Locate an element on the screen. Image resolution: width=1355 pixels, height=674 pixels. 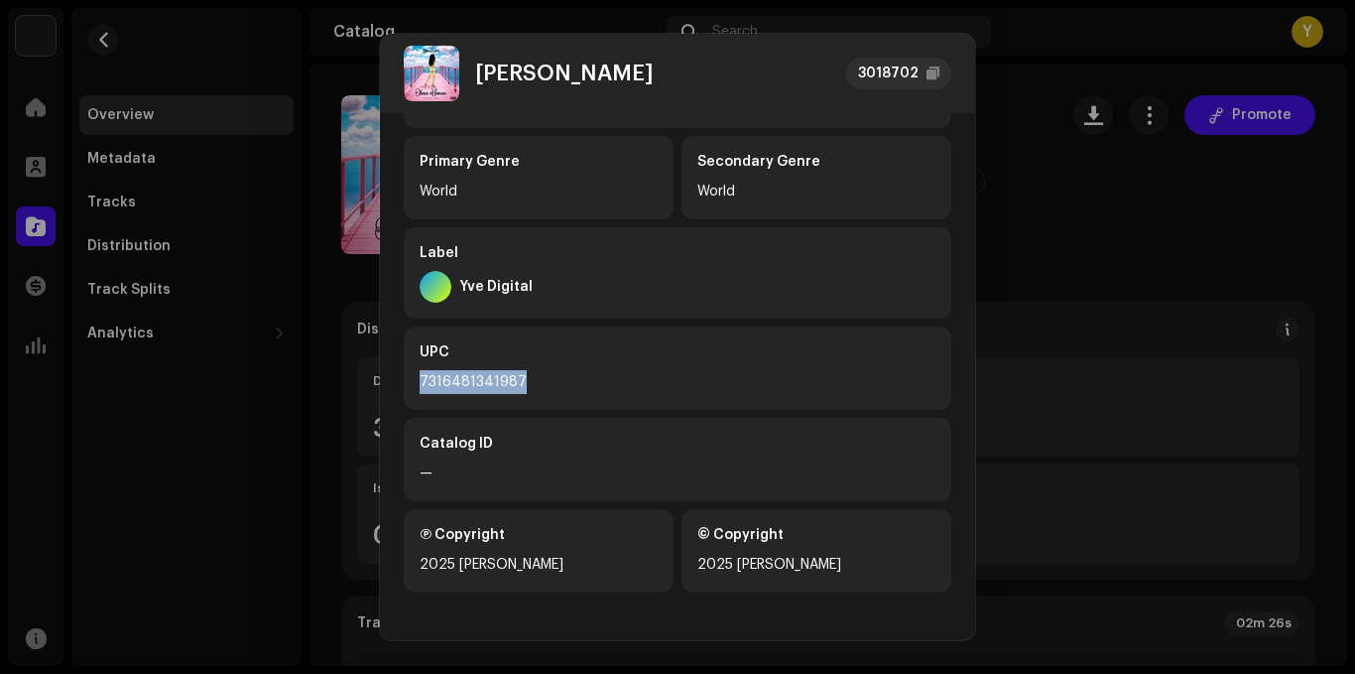
div: Label is located at coordinates (678, 253).